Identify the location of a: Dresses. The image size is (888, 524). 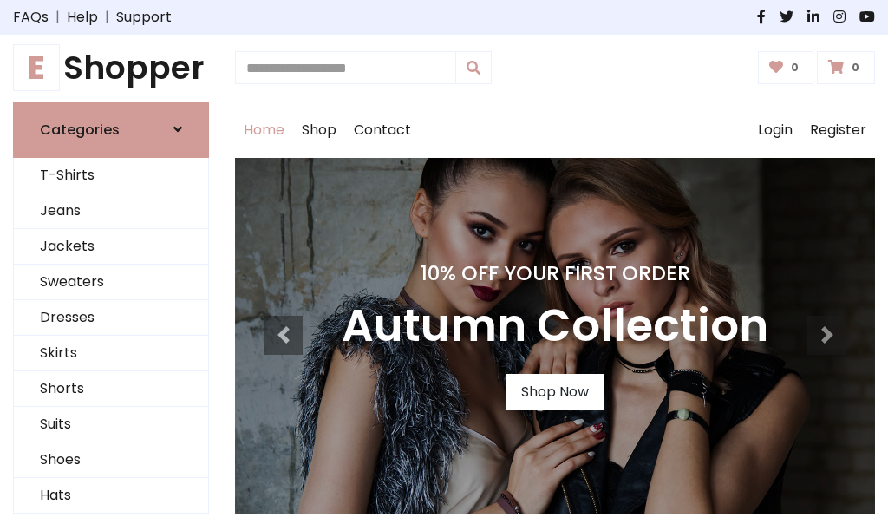
(111, 317).